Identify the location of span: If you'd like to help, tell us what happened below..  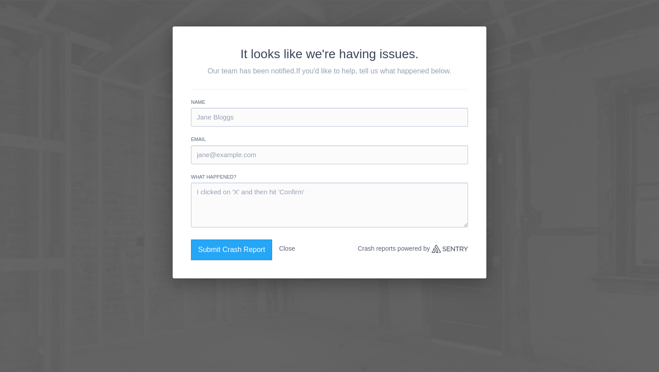
(374, 71).